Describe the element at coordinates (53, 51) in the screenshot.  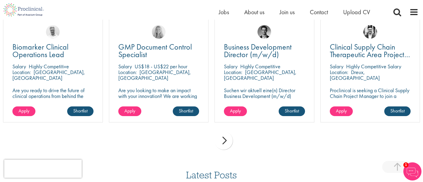
I see `a: Biomarker Clinical Operations Lead` at that location.